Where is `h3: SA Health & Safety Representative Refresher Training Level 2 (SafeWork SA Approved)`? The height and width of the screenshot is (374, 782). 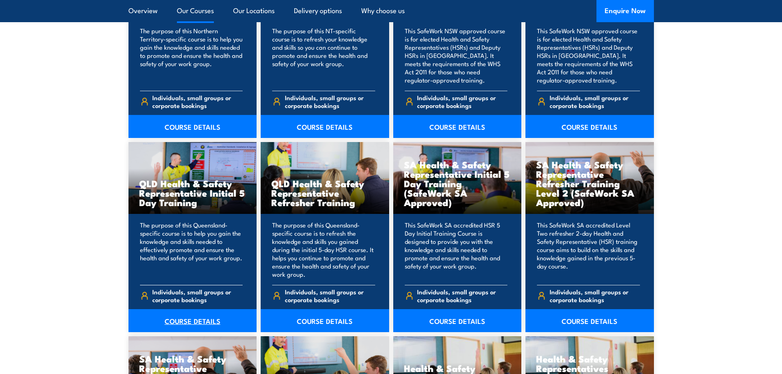 h3: SA Health & Safety Representative Refresher Training Level 2 (SafeWork SA Approved) is located at coordinates (589, 183).